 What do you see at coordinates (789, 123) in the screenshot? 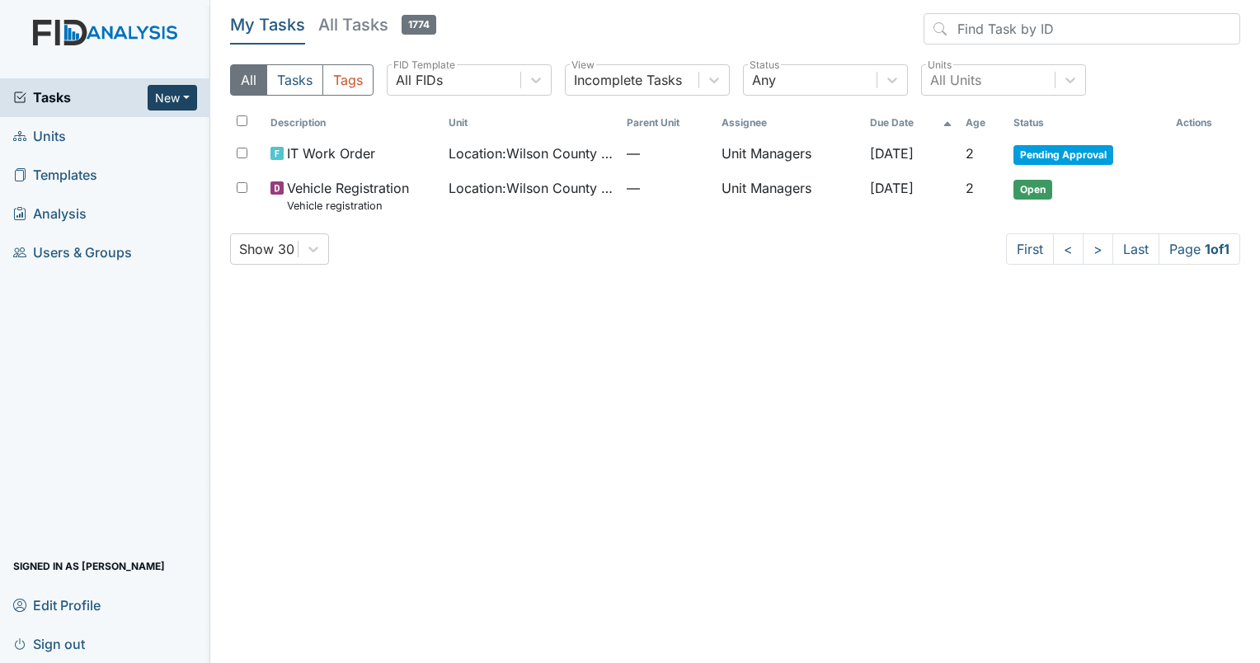
I see `th: Assignee` at bounding box center [789, 123].